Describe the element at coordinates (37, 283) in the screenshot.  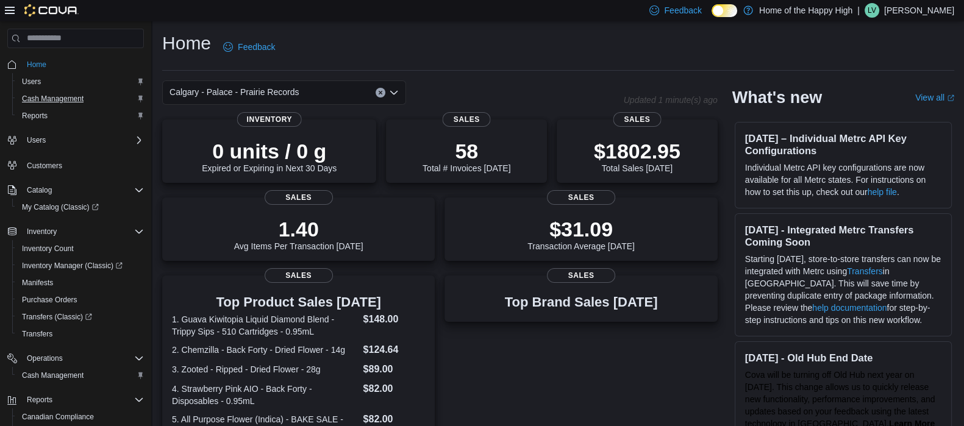
I see `span: Manifests` at that location.